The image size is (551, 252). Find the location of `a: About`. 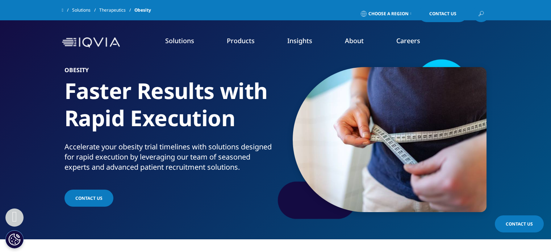

a: About is located at coordinates (354, 41).